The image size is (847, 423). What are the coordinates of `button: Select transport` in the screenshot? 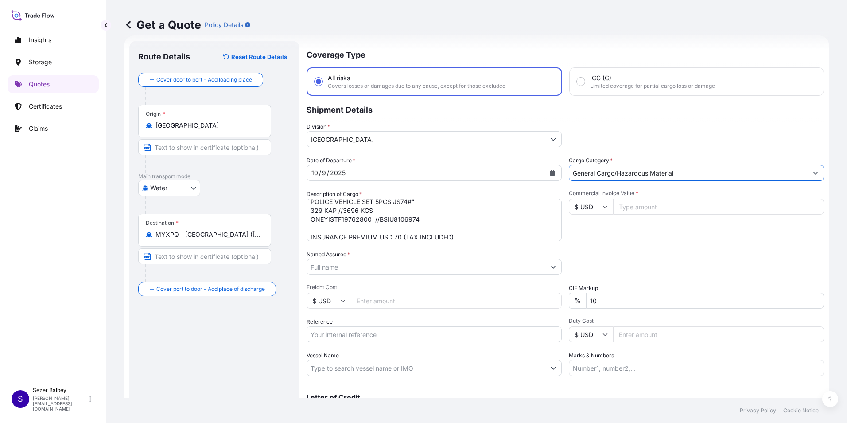 It's located at (169, 188).